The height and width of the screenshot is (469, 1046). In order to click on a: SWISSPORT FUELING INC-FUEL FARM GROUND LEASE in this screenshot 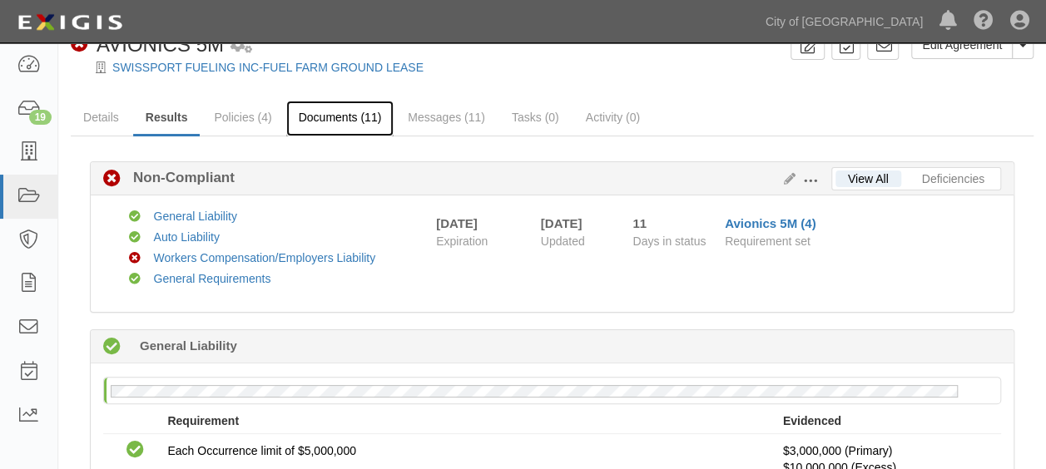, I will do `click(268, 67)`.